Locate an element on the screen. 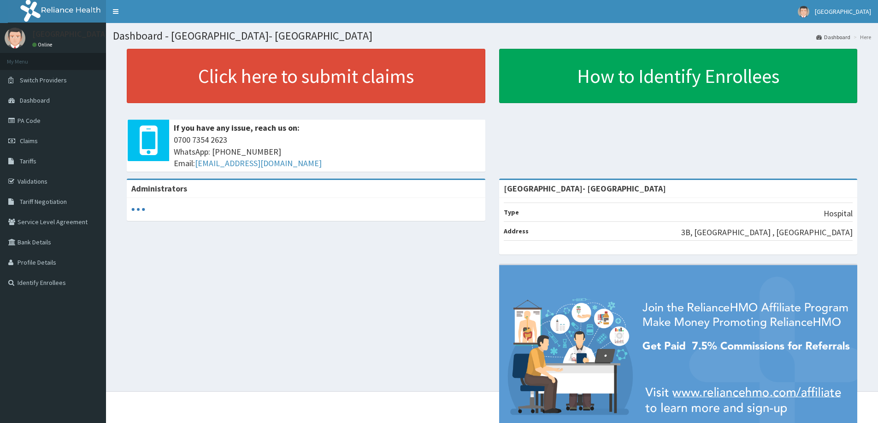 The width and height of the screenshot is (878, 423). li: Here is located at coordinates (861, 37).